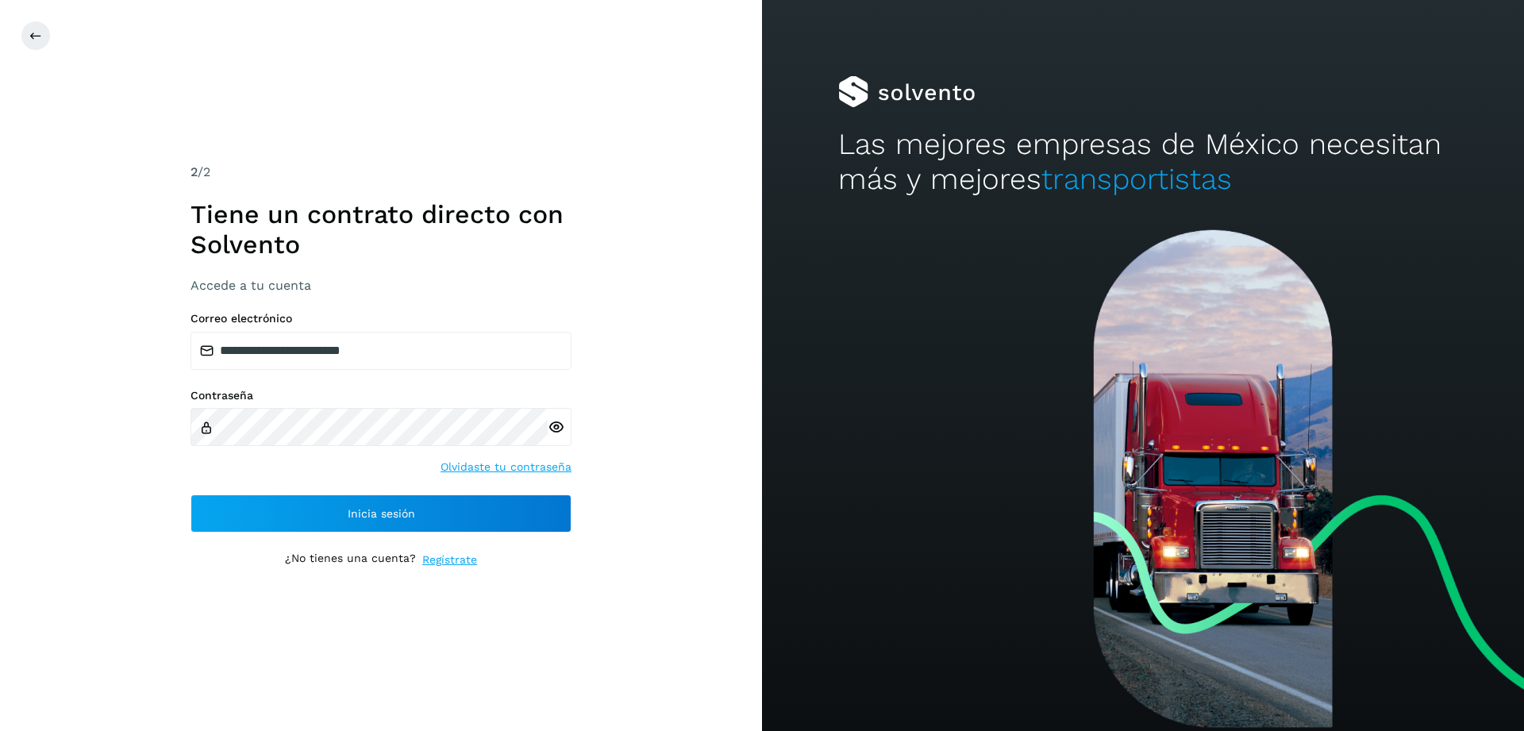  What do you see at coordinates (381, 395) in the screenshot?
I see `label: Contraseña` at bounding box center [381, 395].